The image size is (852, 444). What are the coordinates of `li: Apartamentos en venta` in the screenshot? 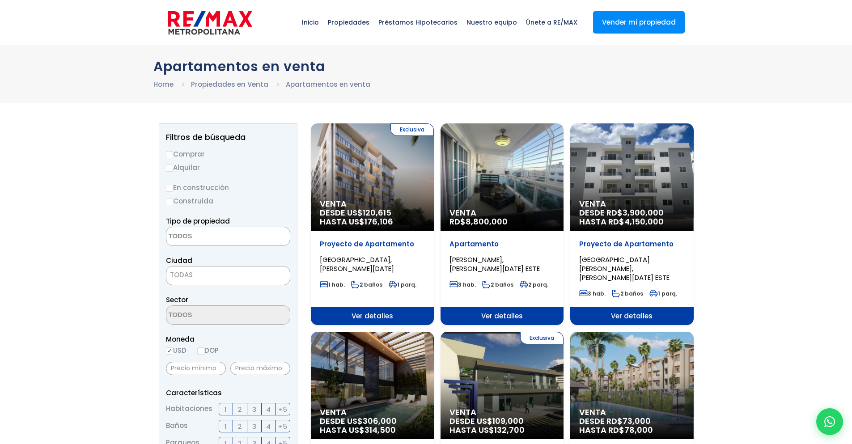 It's located at (328, 84).